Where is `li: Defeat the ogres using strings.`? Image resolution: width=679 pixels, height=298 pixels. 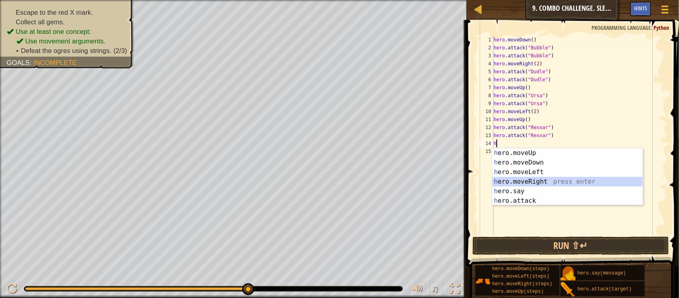
li: Defeat the ogres using strings. is located at coordinates (72, 51).